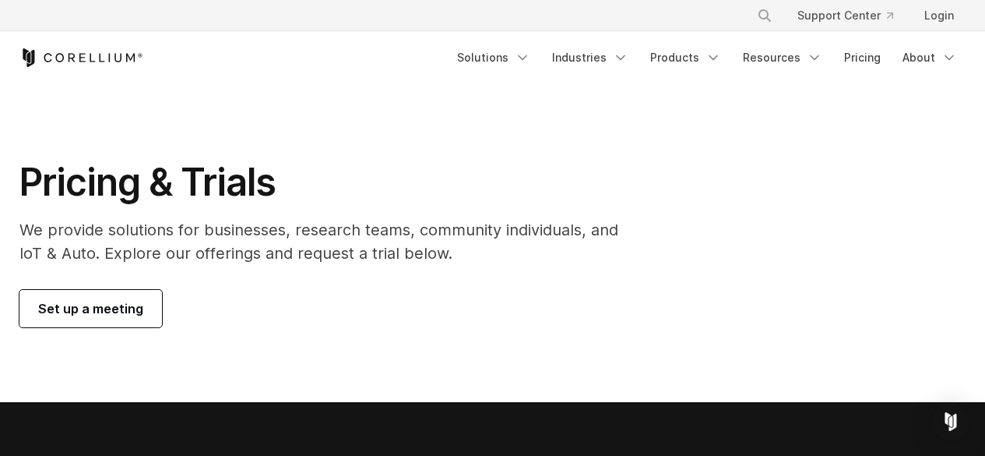 Image resolution: width=985 pixels, height=456 pixels. Describe the element at coordinates (81, 58) in the screenshot. I see `a: Corellium Home` at that location.